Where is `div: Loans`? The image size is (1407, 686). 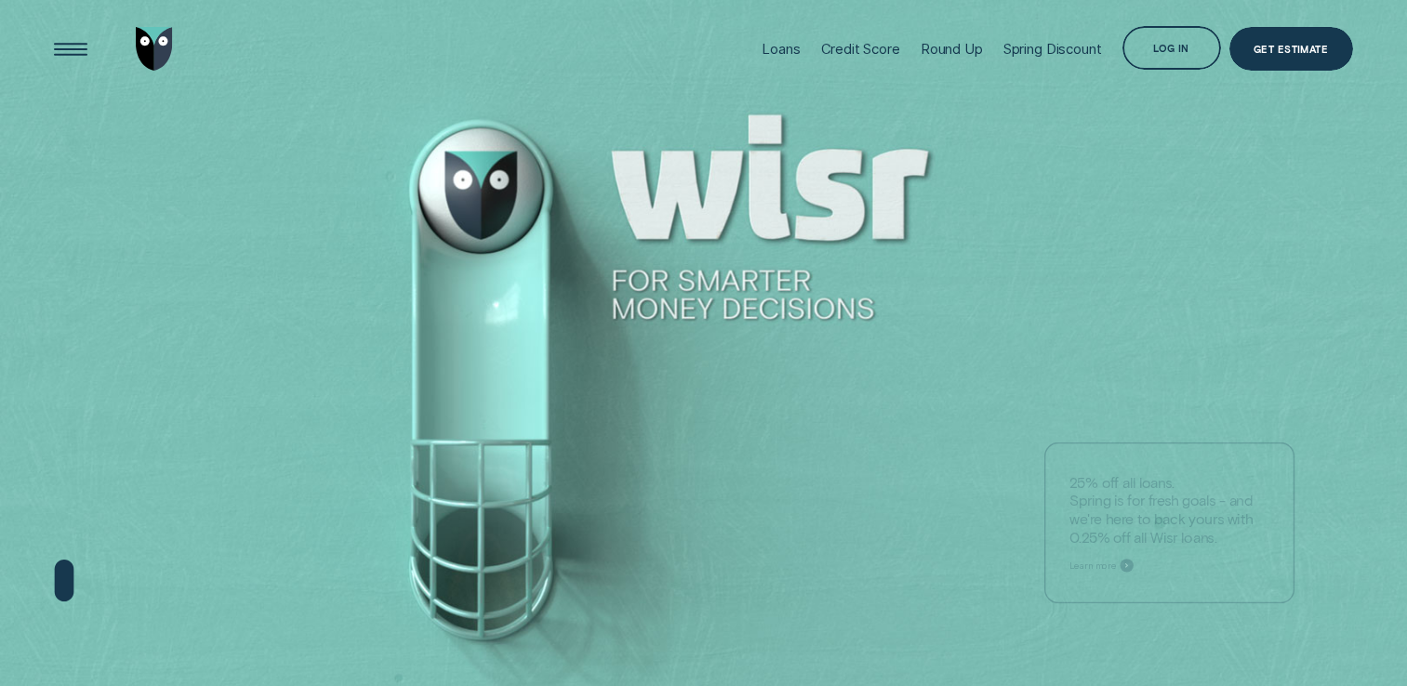
div: Loans is located at coordinates (780, 48).